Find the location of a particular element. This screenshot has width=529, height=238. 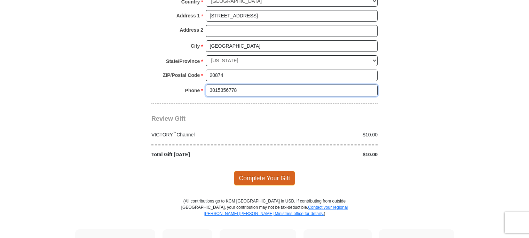

div: VICTORY Channel is located at coordinates (206, 135).